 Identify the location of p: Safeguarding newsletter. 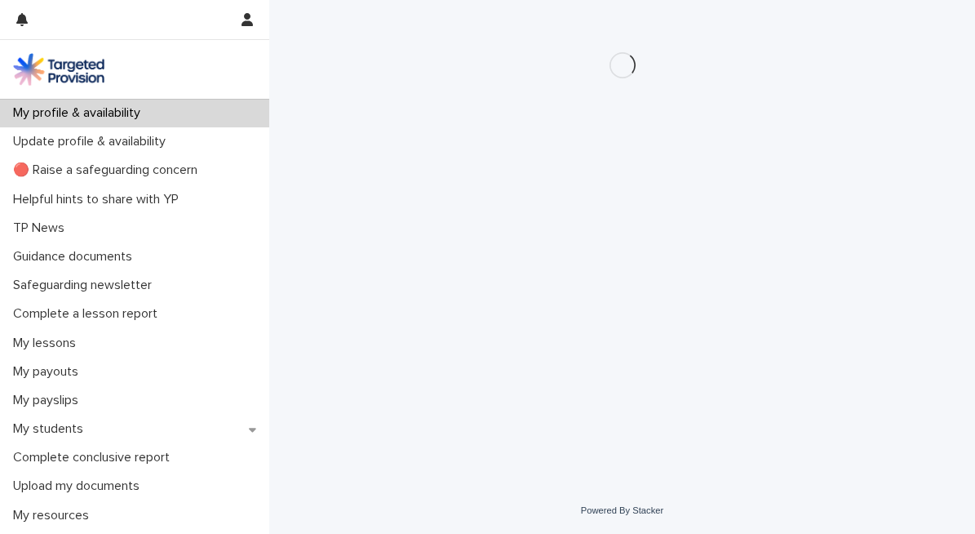
(86, 285).